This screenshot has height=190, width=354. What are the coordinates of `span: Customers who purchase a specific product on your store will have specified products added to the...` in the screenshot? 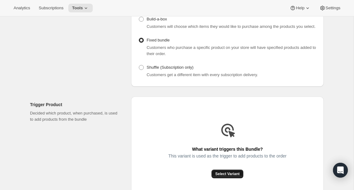 It's located at (231, 50).